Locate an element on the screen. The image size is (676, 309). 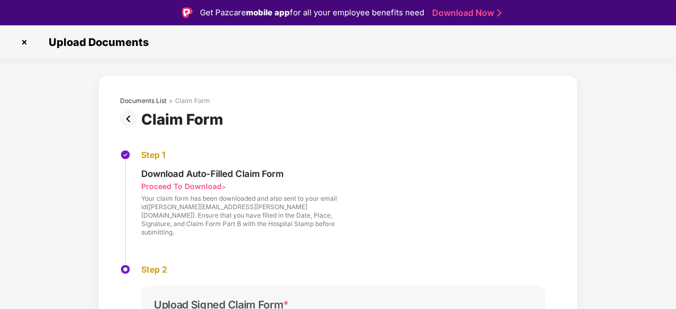
img: svg+xml;base64,PHN2ZyBpZD0iU3RlcC1BY3RpdmUtMzJ4MzIiIHhtbG5zPSJodHRwOi8vd3d3LnczLm9yZy8yMDAwL3N2Zy... is located at coordinates (125, 270).